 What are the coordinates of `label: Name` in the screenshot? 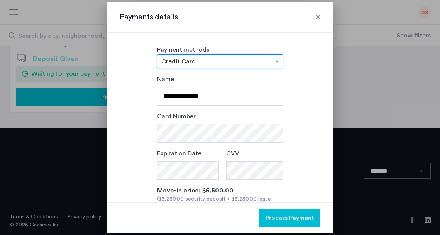 It's located at (166, 79).